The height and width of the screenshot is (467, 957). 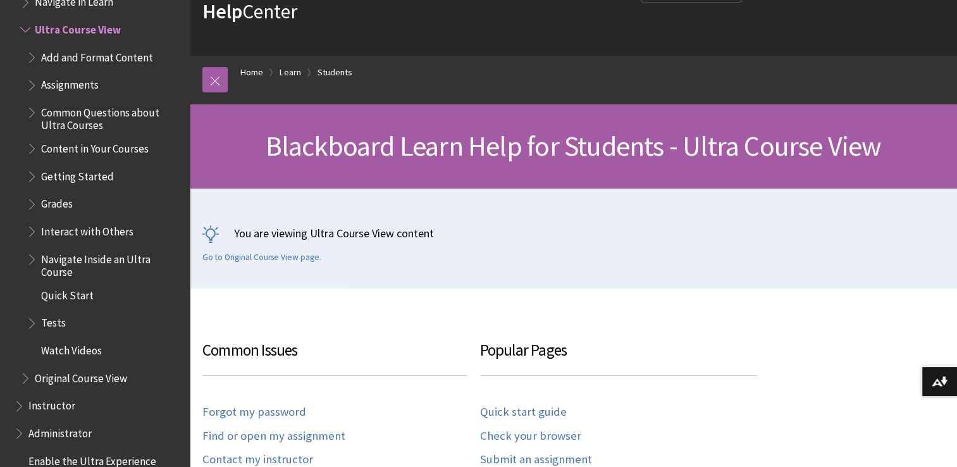 I want to click on a: Learn, so click(x=290, y=72).